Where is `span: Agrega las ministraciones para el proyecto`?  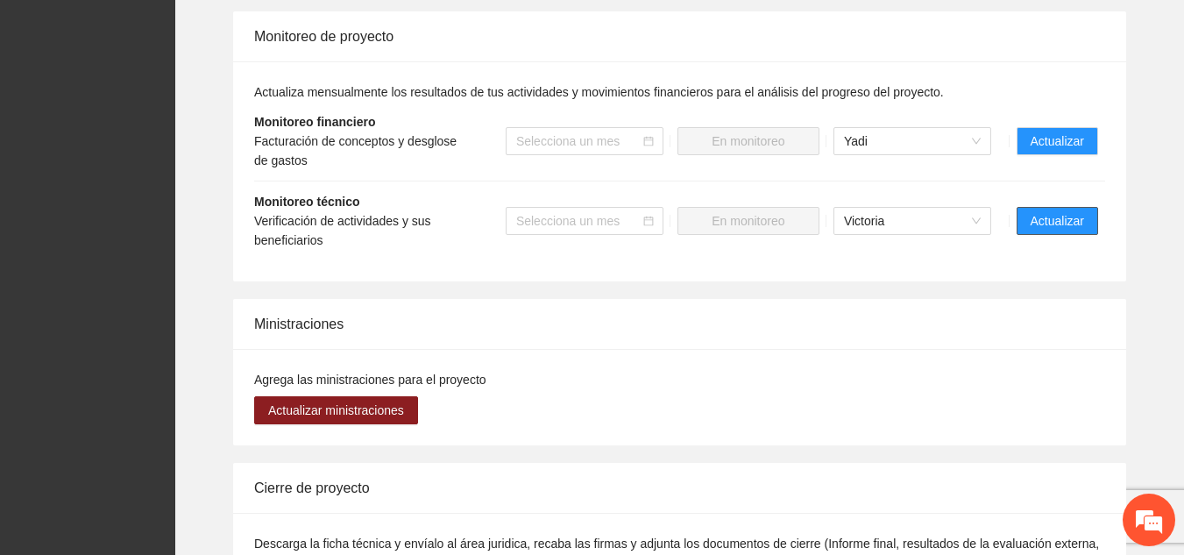
span: Agrega las ministraciones para el proyecto is located at coordinates (370, 379).